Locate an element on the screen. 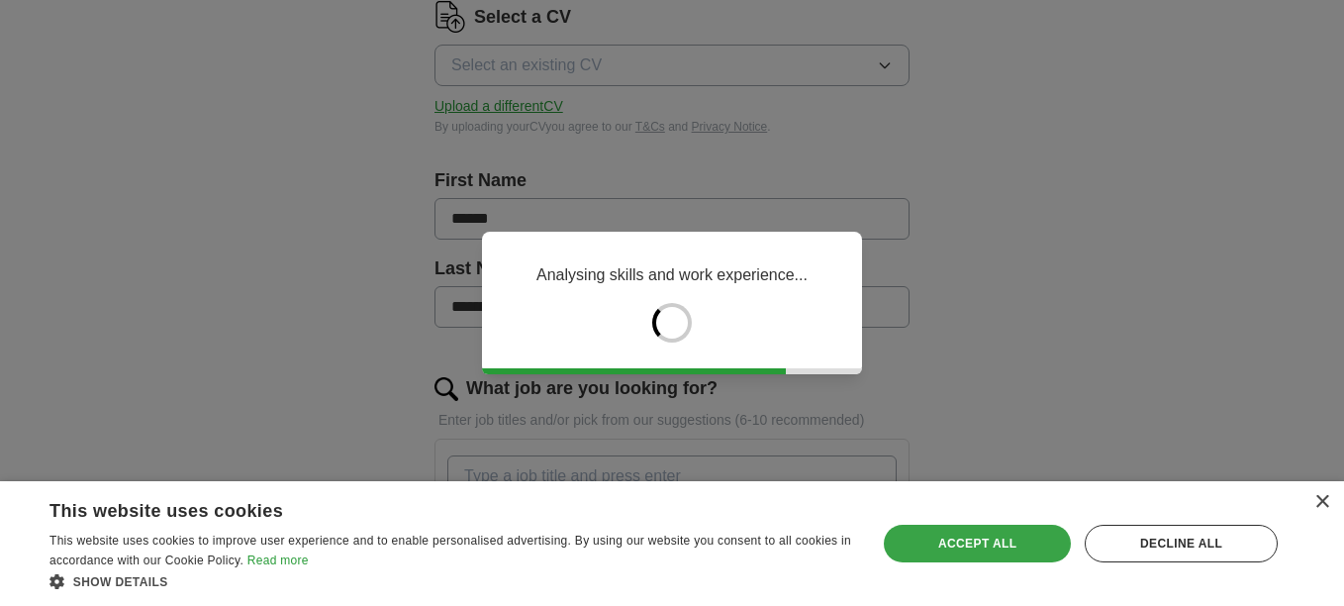  div: Accept all is located at coordinates (977, 543).